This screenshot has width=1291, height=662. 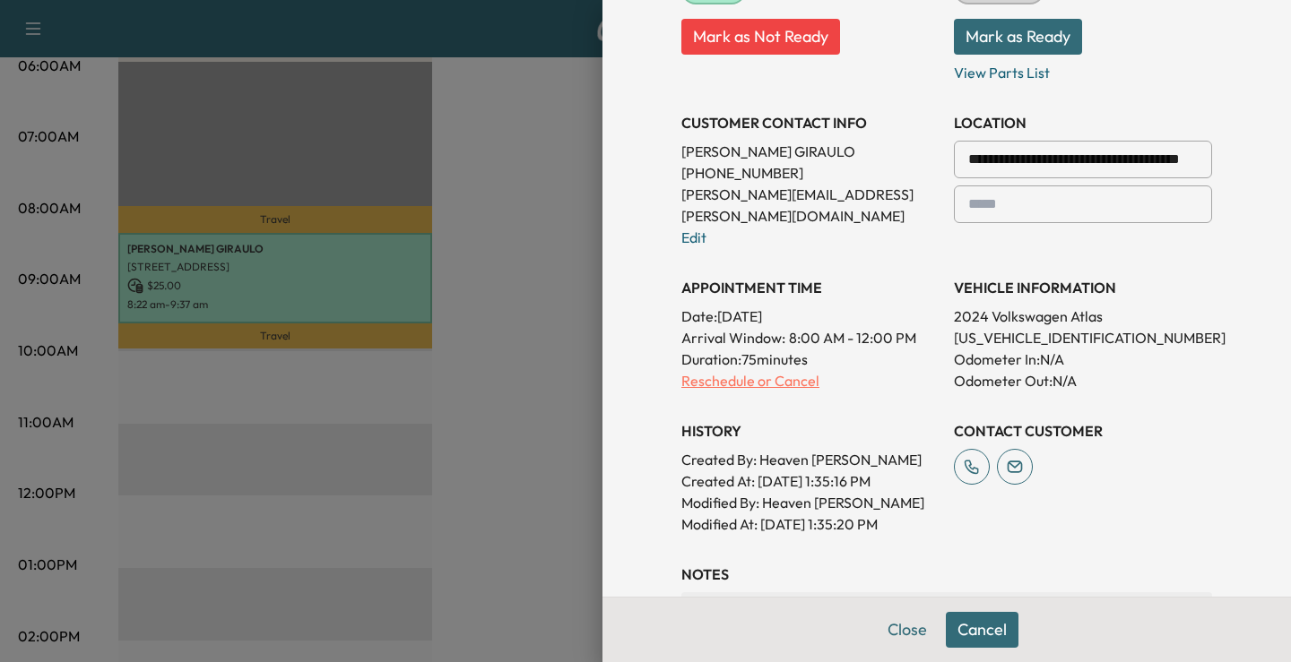 What do you see at coordinates (1083, 359) in the screenshot?
I see `p: Odometer In: N/A` at bounding box center [1083, 359].